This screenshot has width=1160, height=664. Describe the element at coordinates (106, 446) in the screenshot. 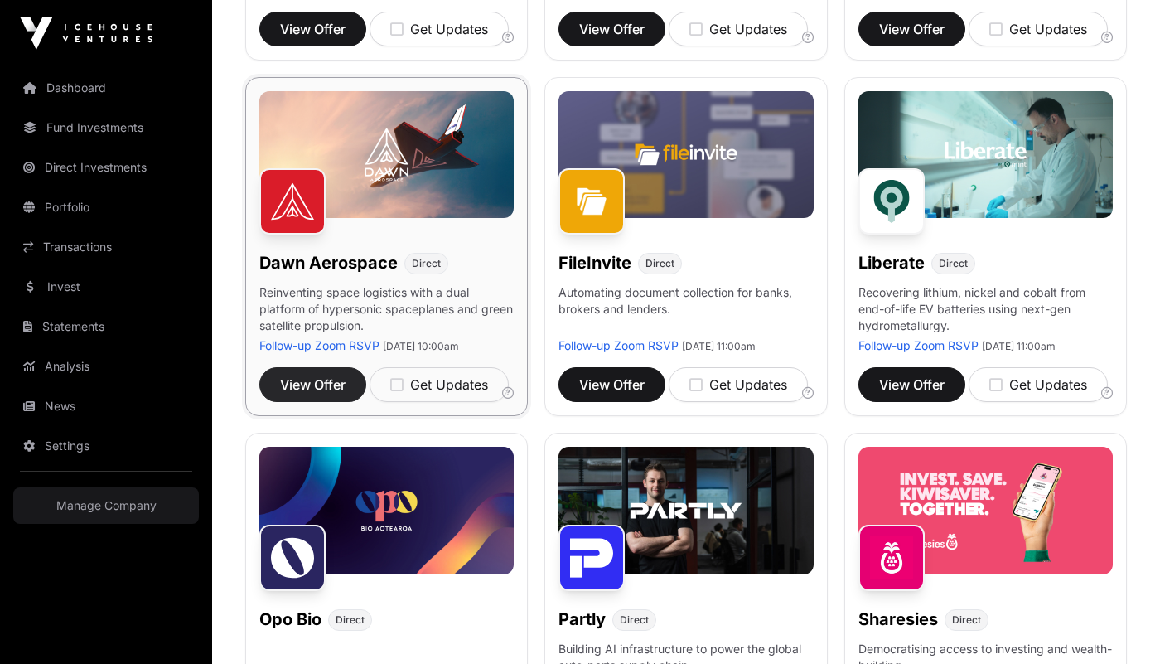

I see `a: Settings` at that location.